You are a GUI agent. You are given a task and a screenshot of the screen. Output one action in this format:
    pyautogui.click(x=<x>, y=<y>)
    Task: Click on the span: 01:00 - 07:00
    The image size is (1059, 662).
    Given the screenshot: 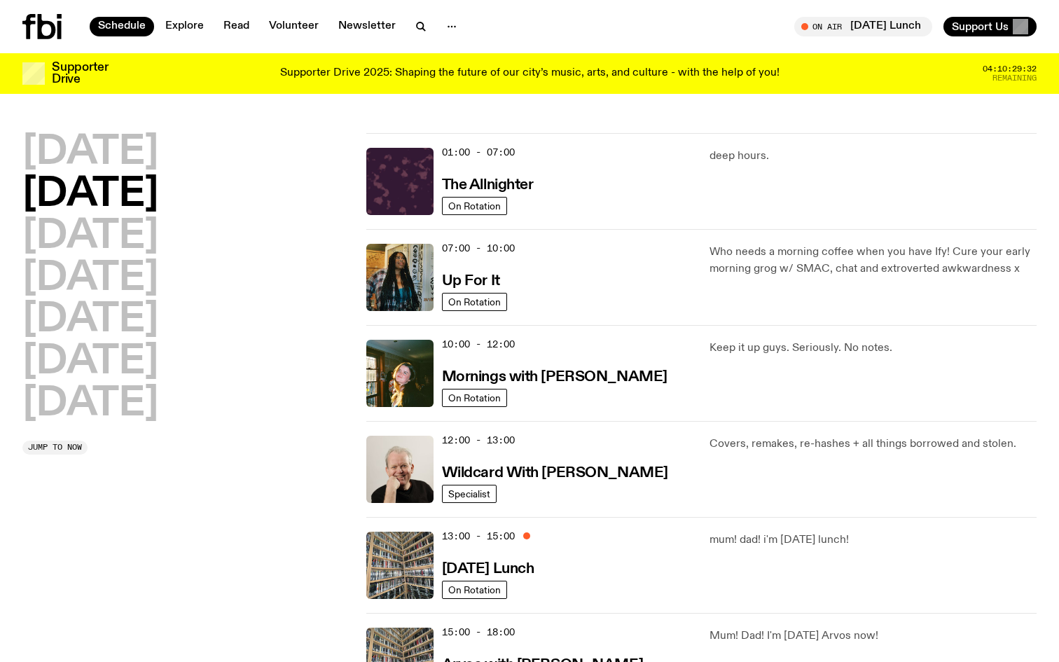 What is the action you would take?
    pyautogui.click(x=478, y=152)
    